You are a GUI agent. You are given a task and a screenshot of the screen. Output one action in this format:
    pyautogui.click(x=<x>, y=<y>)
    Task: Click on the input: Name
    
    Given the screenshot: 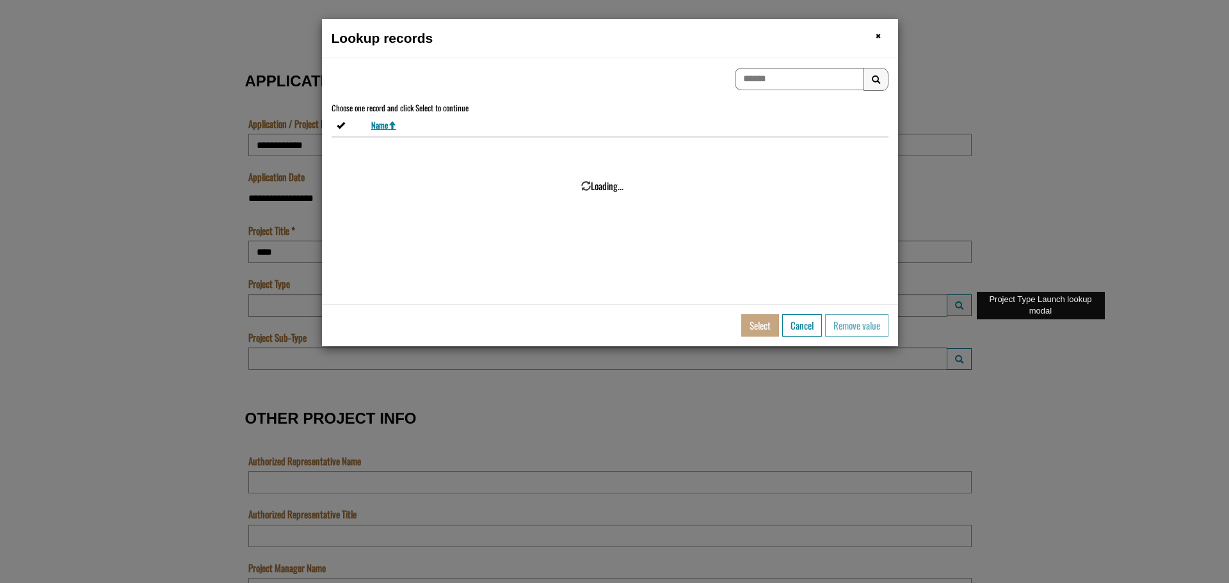 What is the action you would take?
    pyautogui.click(x=310, y=81)
    